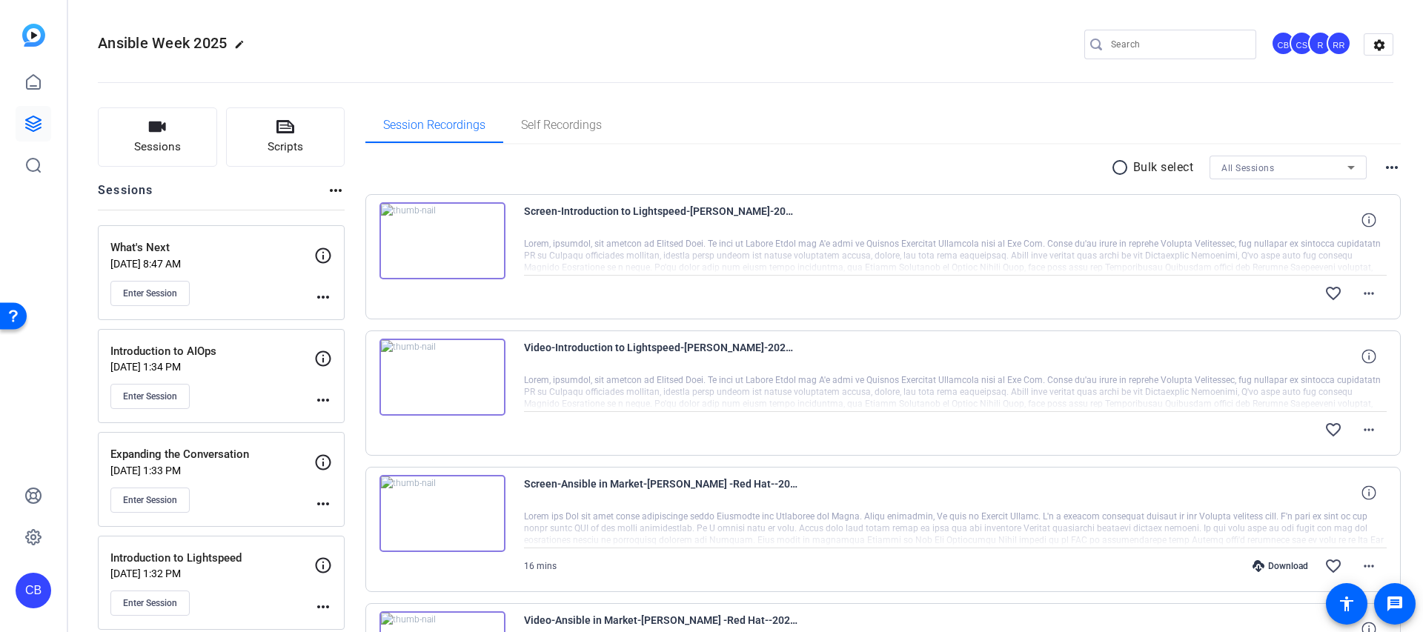 The height and width of the screenshot is (632, 1423). Describe the element at coordinates (157, 147) in the screenshot. I see `span: Sessions` at that location.